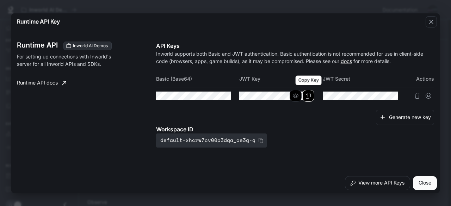 Image resolution: width=451 pixels, height=206 pixels. I want to click on button: View more API Keys, so click(377, 183).